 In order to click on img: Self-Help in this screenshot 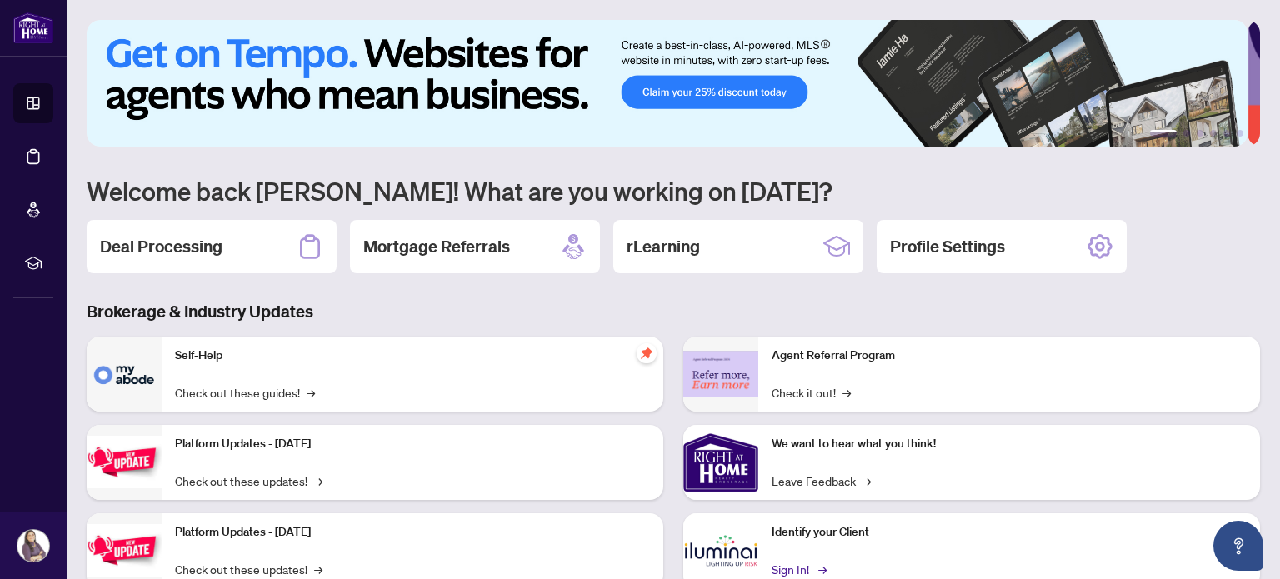, I will do `click(124, 374)`.